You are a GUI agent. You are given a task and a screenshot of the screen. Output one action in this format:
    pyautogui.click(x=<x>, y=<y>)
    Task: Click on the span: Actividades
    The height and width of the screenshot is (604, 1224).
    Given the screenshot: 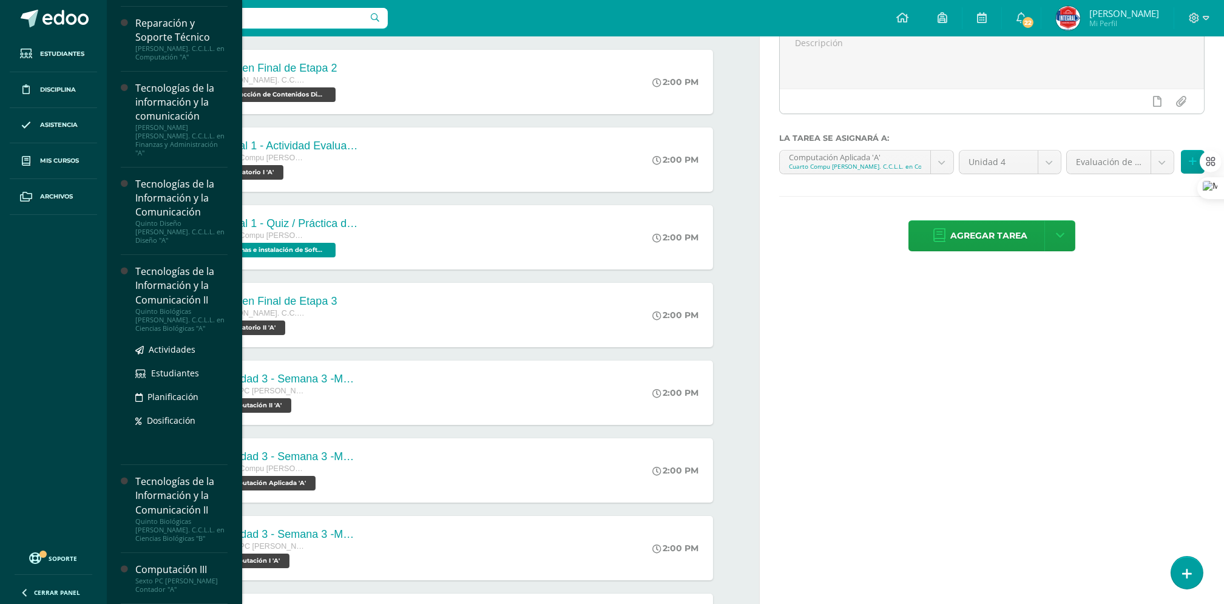 What is the action you would take?
    pyautogui.click(x=172, y=349)
    